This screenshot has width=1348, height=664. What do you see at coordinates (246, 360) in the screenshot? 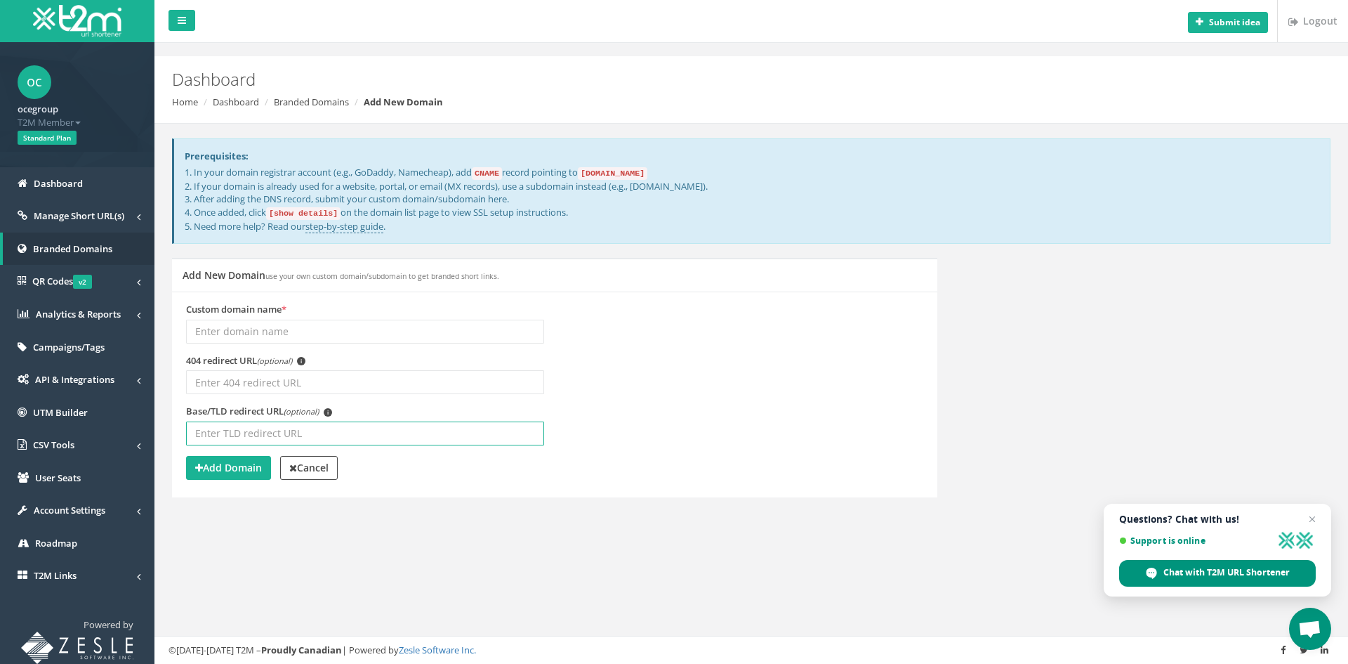
I see `label: 404 redirect URL` at bounding box center [246, 360].